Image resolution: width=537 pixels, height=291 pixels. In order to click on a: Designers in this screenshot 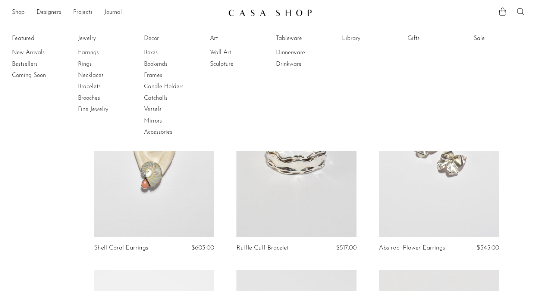, I will do `click(49, 13)`.